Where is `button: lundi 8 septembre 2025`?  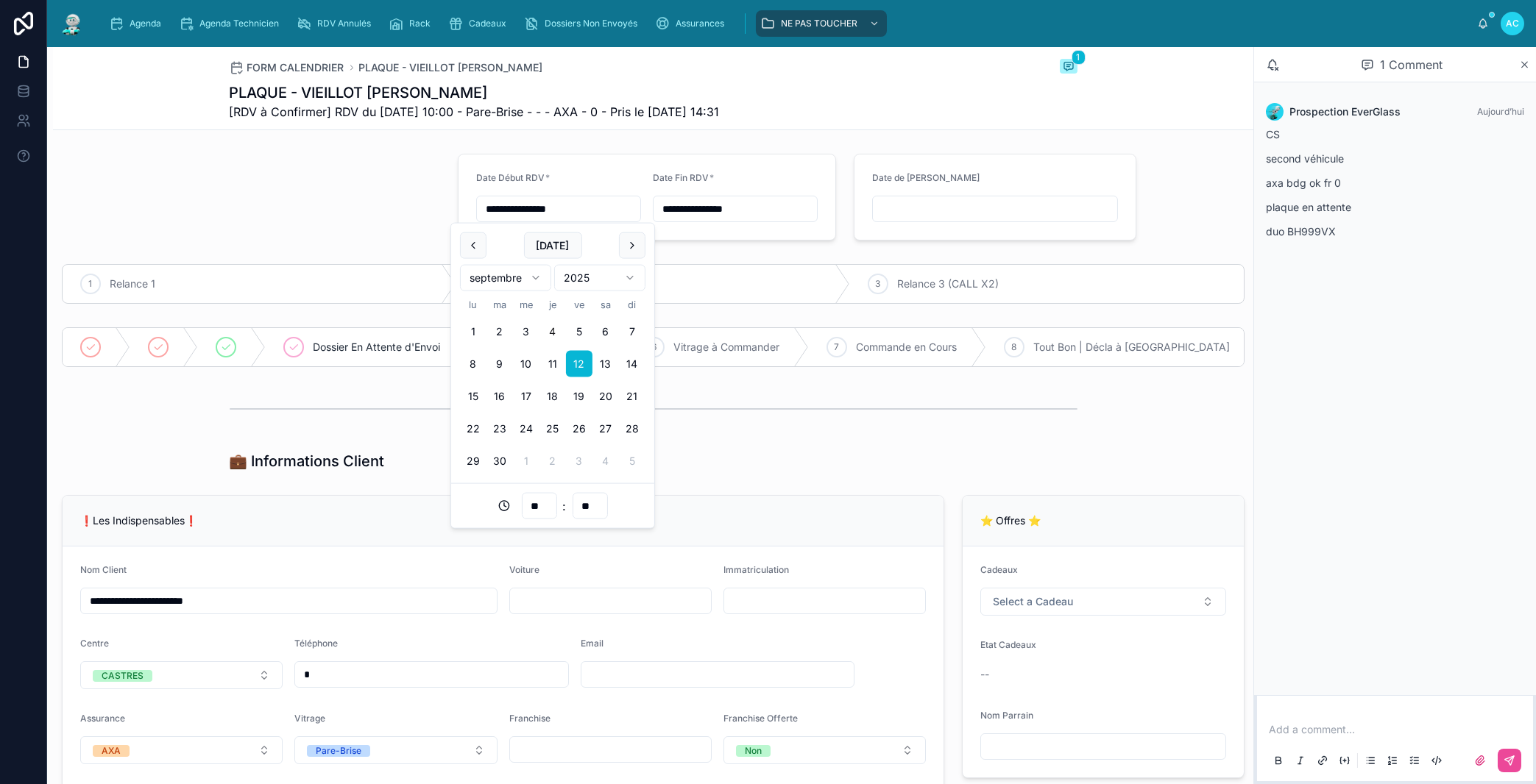
button: lundi 8 septembre 2025 is located at coordinates (474, 364).